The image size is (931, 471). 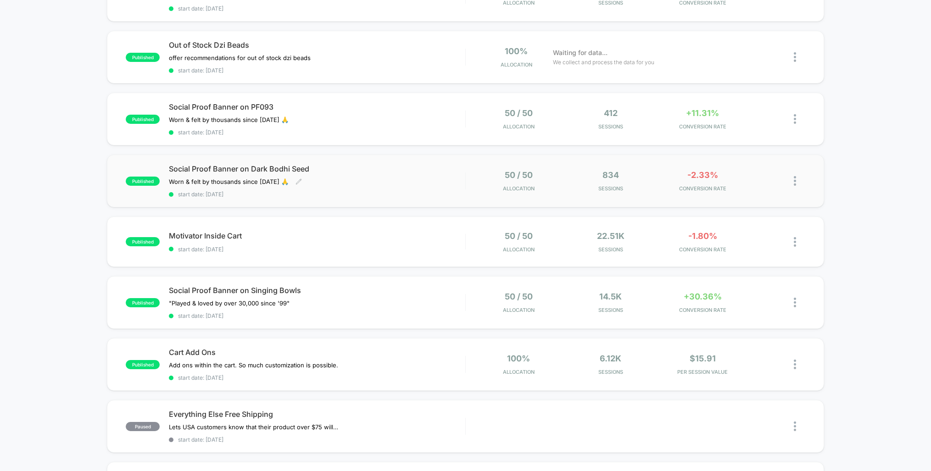 I want to click on span: +30.36%, so click(x=703, y=297).